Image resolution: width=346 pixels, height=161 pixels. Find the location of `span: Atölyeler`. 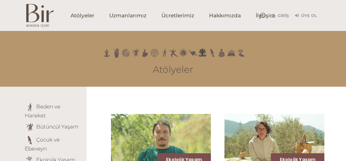

span: Atölyeler is located at coordinates (82, 15).